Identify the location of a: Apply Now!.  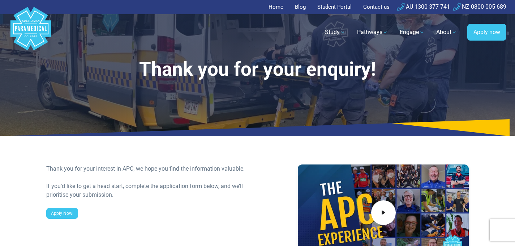
(62, 213).